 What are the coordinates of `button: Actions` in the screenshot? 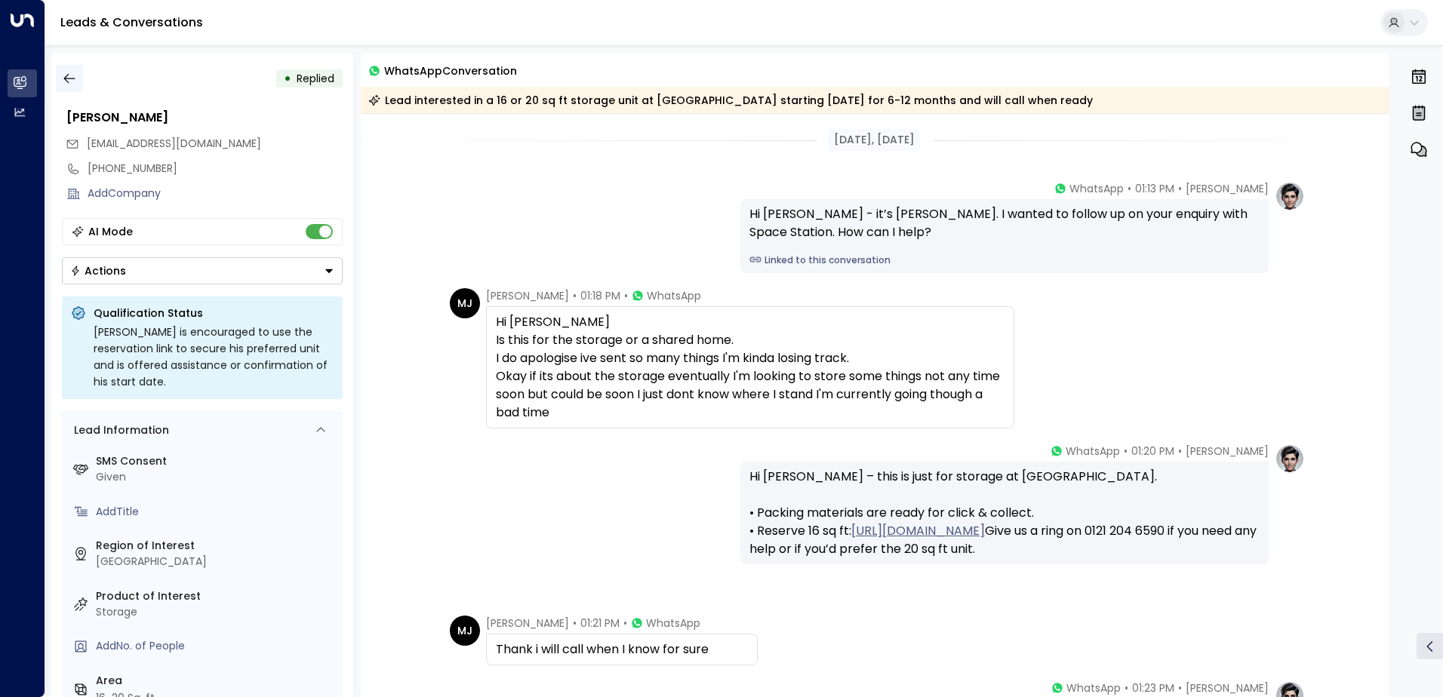 It's located at (202, 271).